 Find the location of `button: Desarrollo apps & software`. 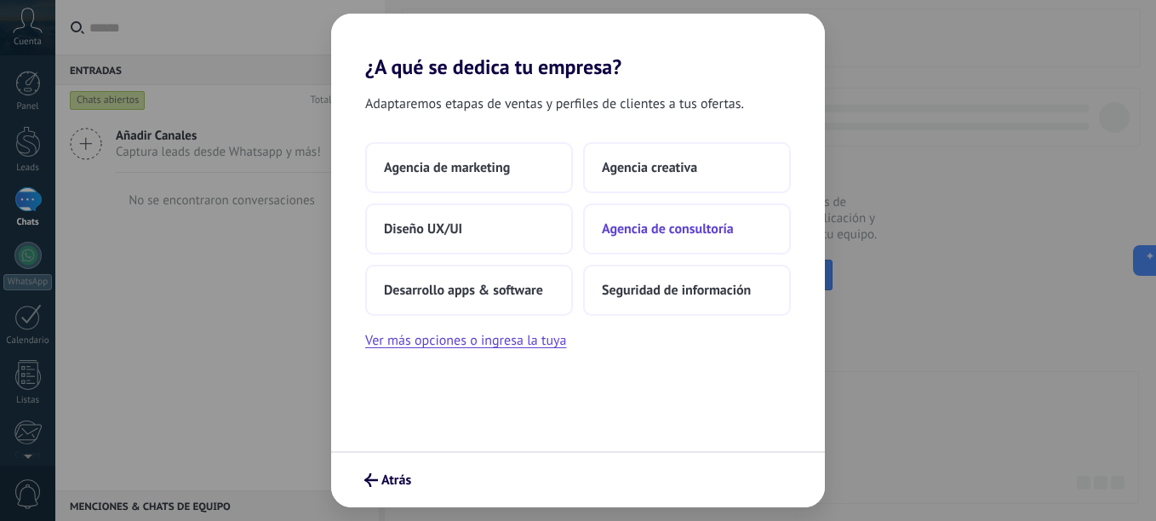

button: Desarrollo apps & software is located at coordinates (469, 290).